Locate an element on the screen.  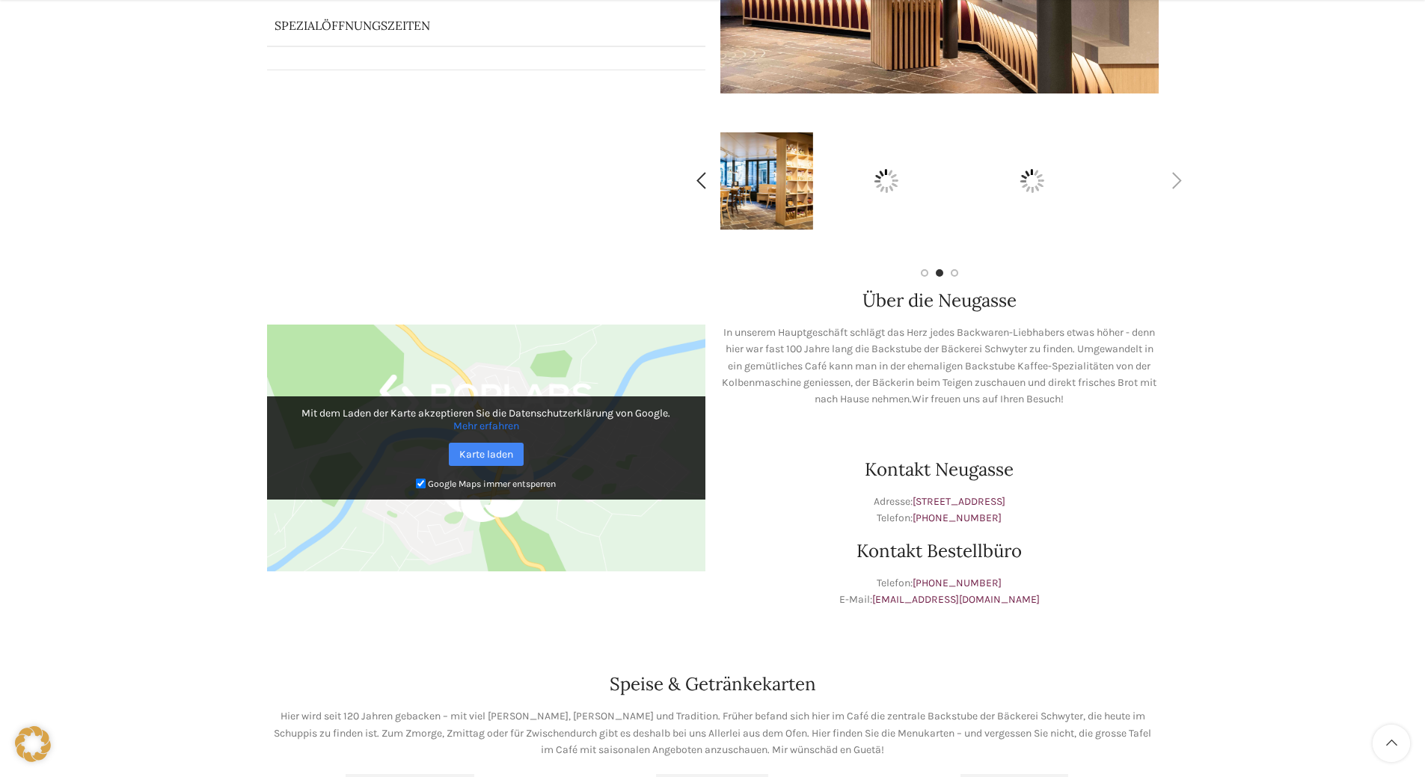
img: schwyter-20 is located at coordinates (886, 181).